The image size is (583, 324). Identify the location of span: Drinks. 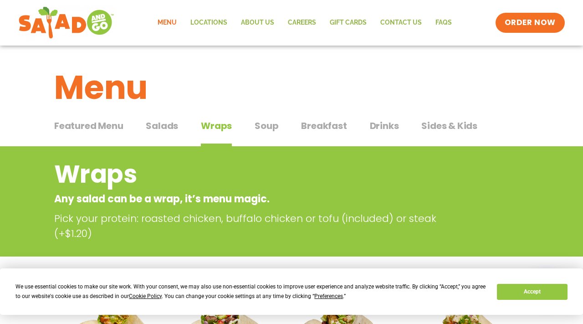
(385, 126).